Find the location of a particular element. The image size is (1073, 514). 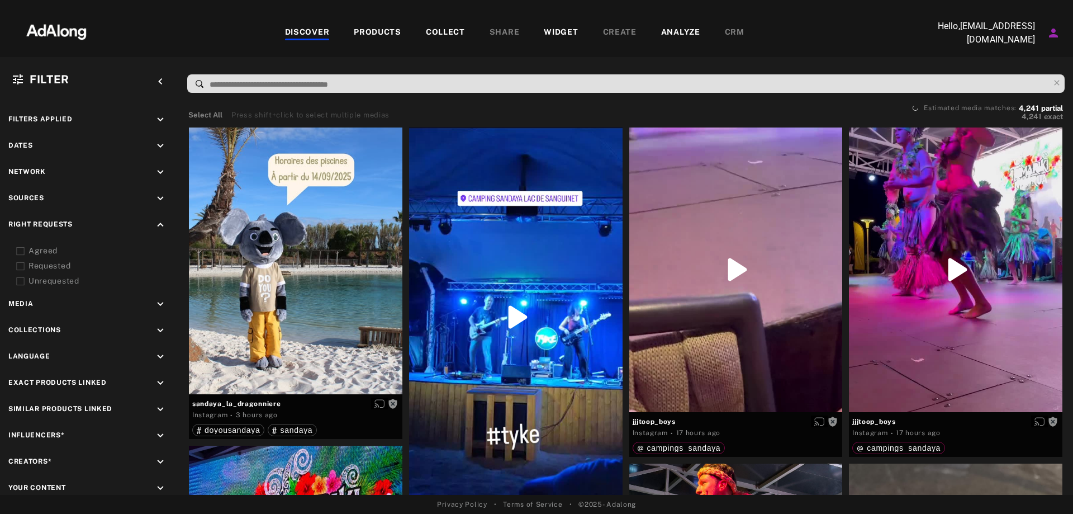

button: Select All is located at coordinates (205, 115).